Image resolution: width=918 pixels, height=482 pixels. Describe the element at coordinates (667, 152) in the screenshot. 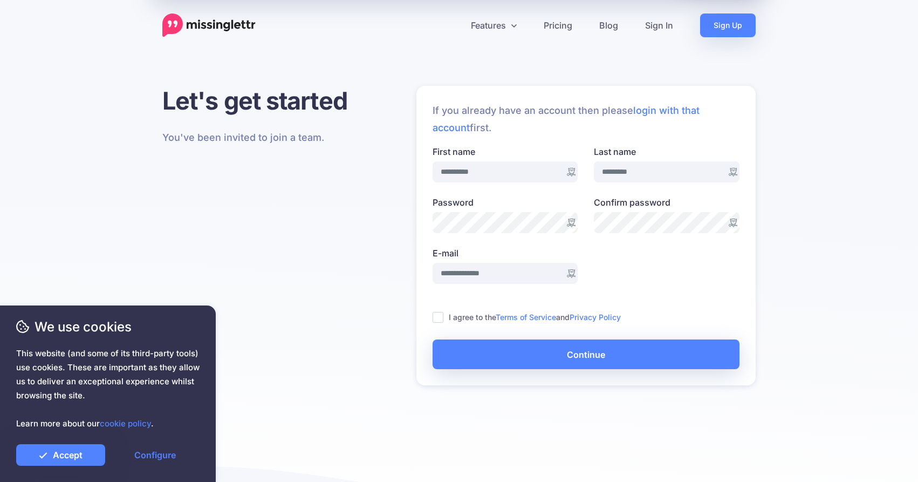

I see `label: Last name` at that location.